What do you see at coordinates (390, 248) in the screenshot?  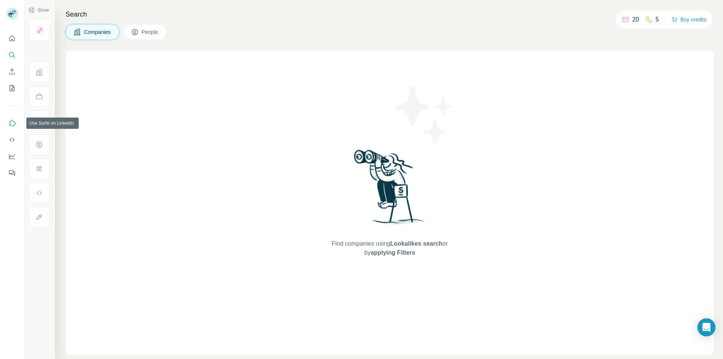 I see `span: Find companies using or by` at bounding box center [390, 248].